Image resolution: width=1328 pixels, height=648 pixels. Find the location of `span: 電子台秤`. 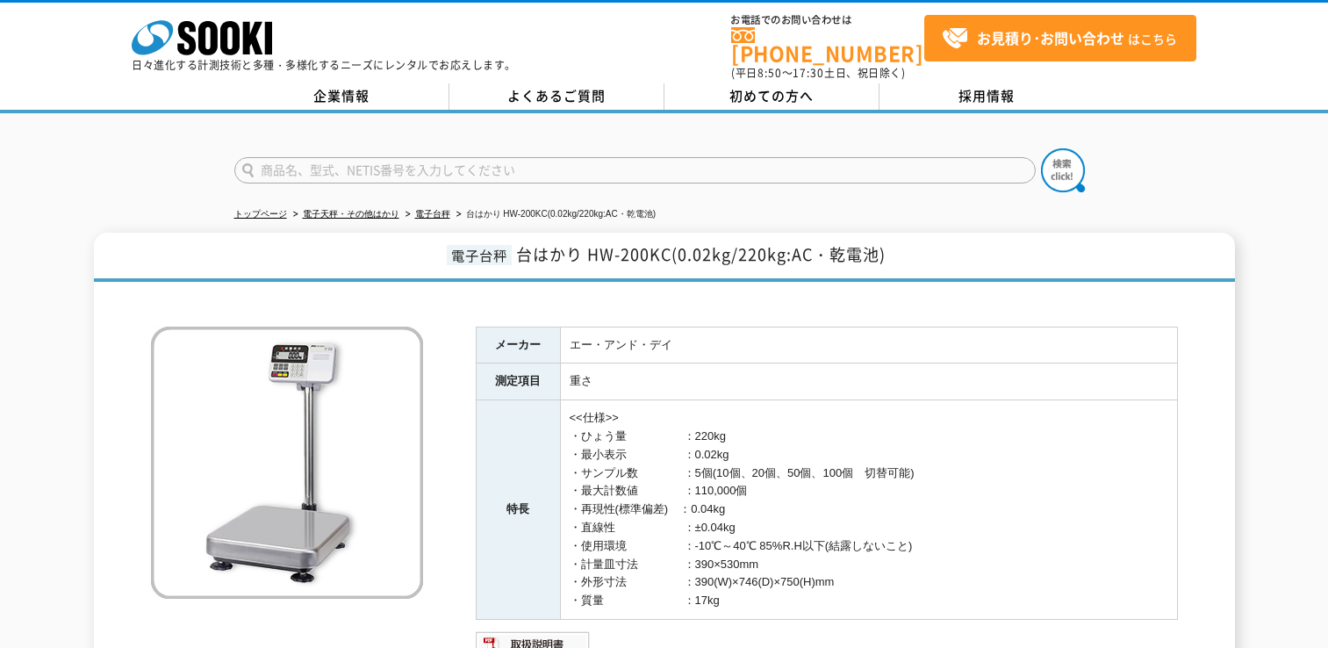

span: 電子台秤 is located at coordinates (479, 255).